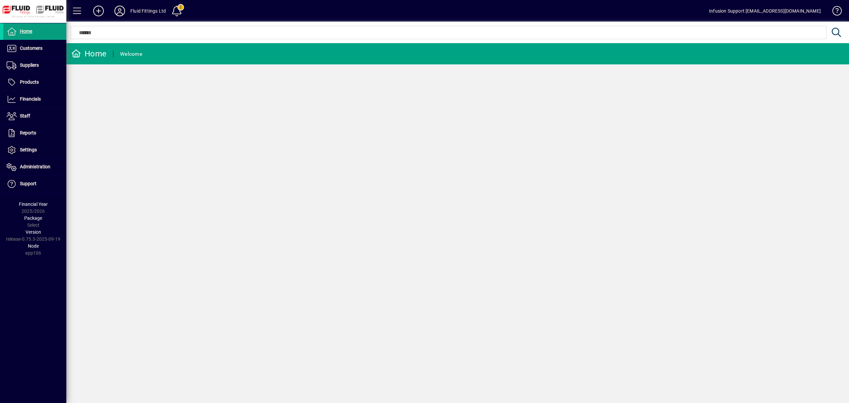  Describe the element at coordinates (35, 167) in the screenshot. I see `span: Administration` at that location.